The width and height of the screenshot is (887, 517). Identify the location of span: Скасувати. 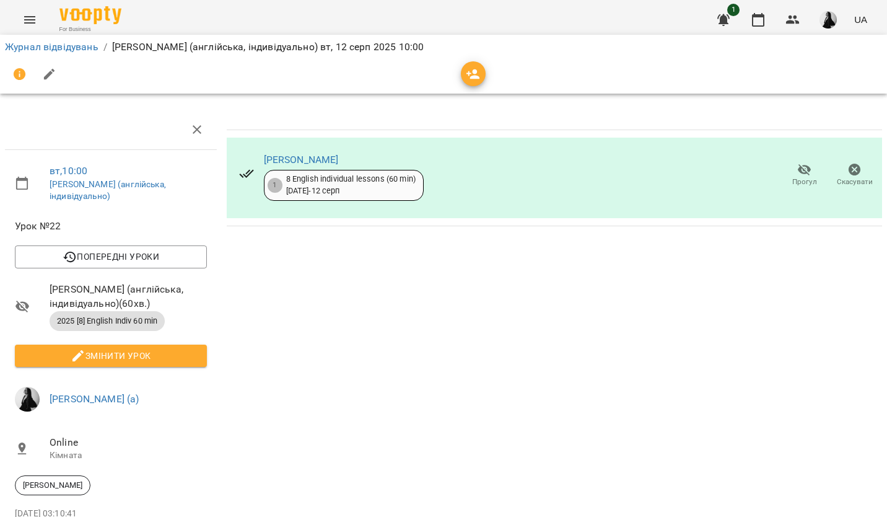
(855, 182).